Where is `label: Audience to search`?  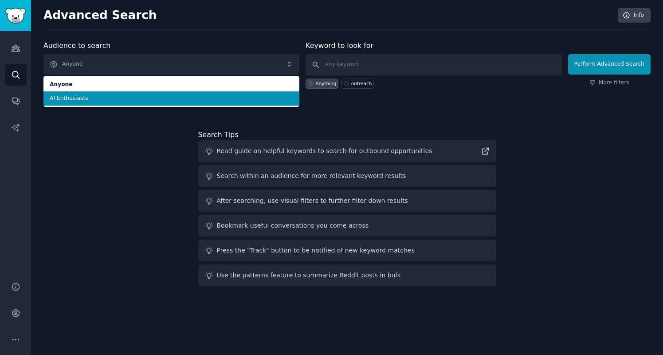
label: Audience to search is located at coordinates (77, 45).